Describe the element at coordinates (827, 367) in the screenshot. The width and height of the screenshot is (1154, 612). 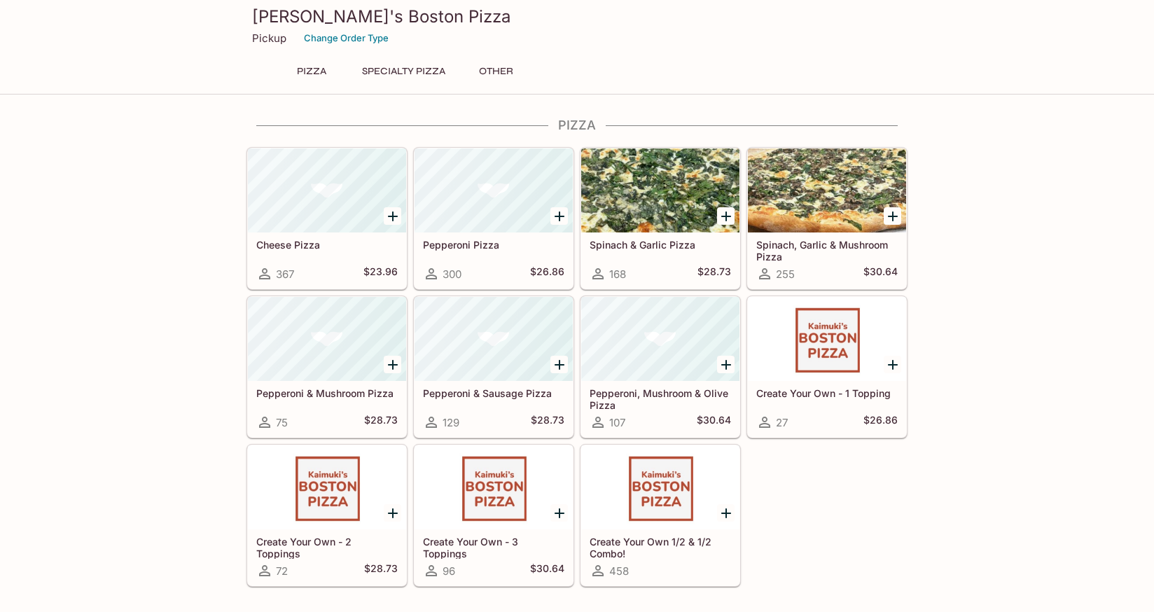
I see `a: Create Your Own - 1 Topping27$26.86` at that location.